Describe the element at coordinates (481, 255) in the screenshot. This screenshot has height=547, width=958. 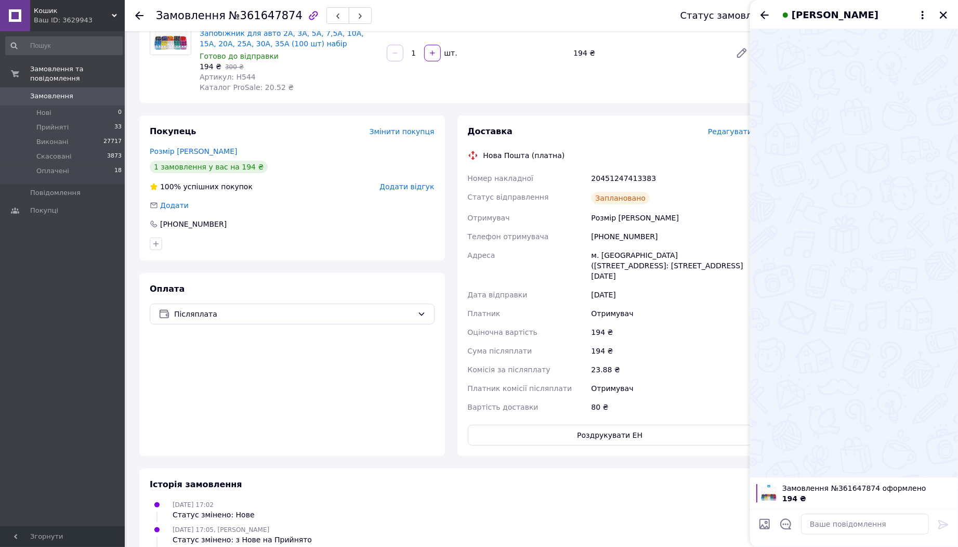
I see `span: Адреса` at that location.